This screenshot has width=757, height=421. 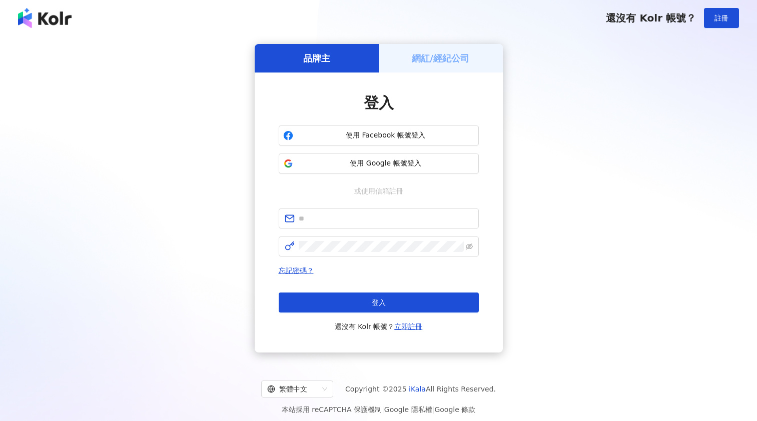 I want to click on button: 使用 Google 帳號登入, so click(x=379, y=164).